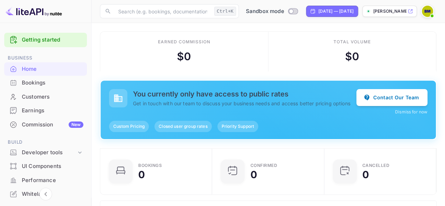 Image resolution: width=445 pixels, height=206 pixels. I want to click on a: Customers, so click(45, 96).